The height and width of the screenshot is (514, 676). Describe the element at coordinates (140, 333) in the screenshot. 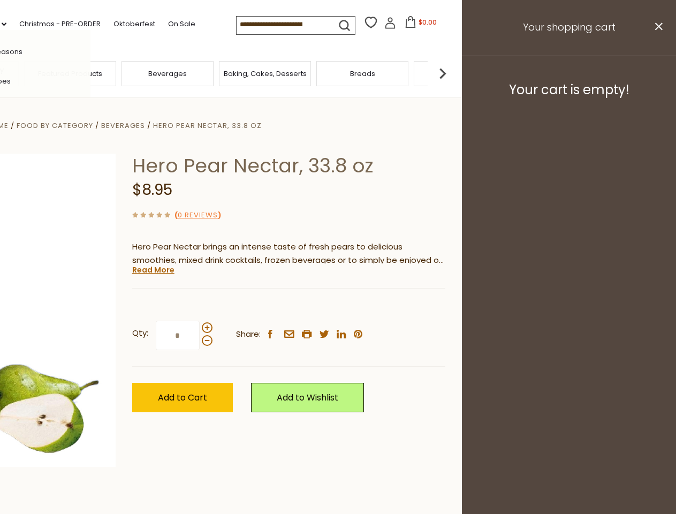

I see `strong: Qty:` at that location.